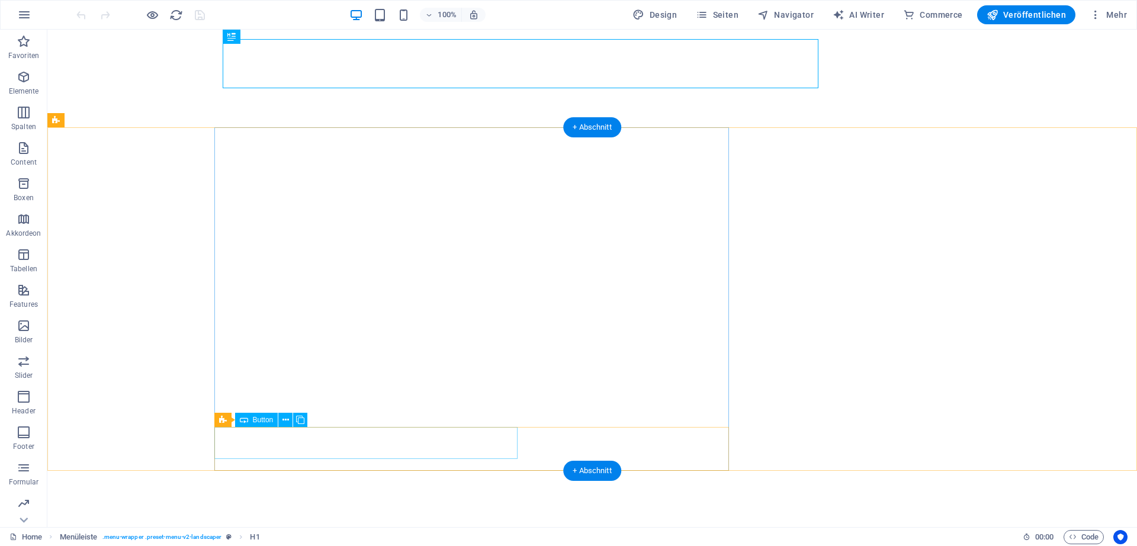  What do you see at coordinates (447, 15) in the screenshot?
I see `h6: 100%` at bounding box center [447, 15].